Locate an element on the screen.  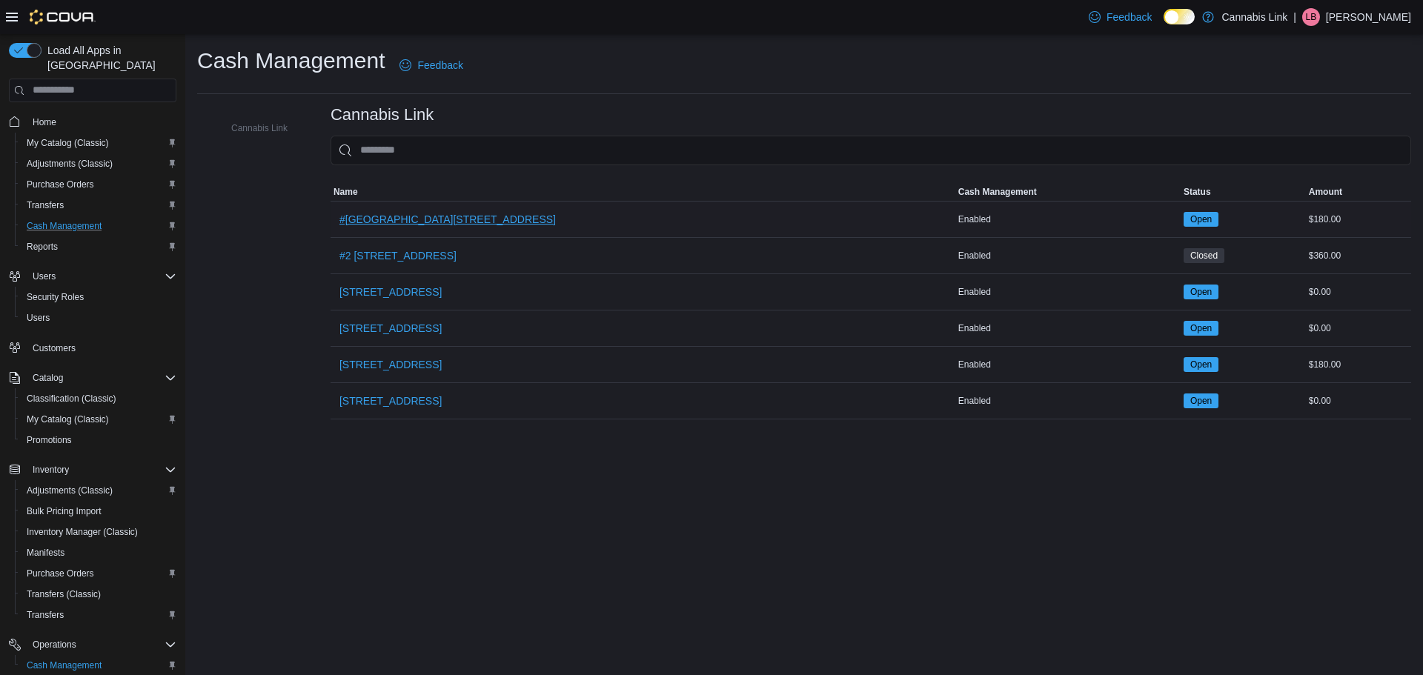
button: Transfers (Classic) is located at coordinates (99, 594).